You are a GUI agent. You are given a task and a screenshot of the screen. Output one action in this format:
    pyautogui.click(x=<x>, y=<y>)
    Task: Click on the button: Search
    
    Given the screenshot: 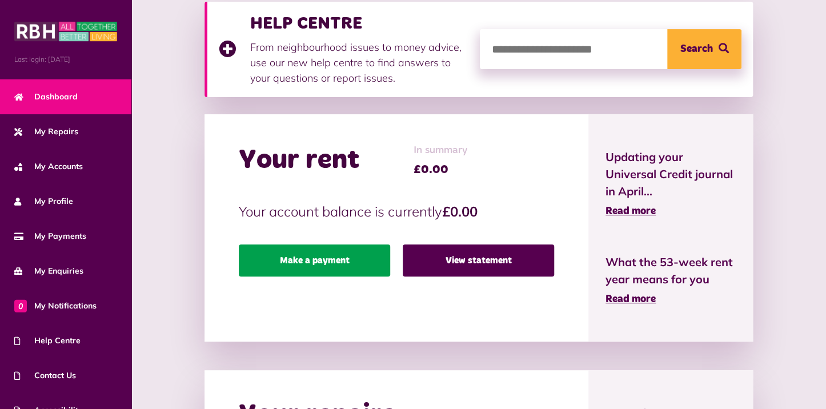 What is the action you would take?
    pyautogui.click(x=704, y=49)
    